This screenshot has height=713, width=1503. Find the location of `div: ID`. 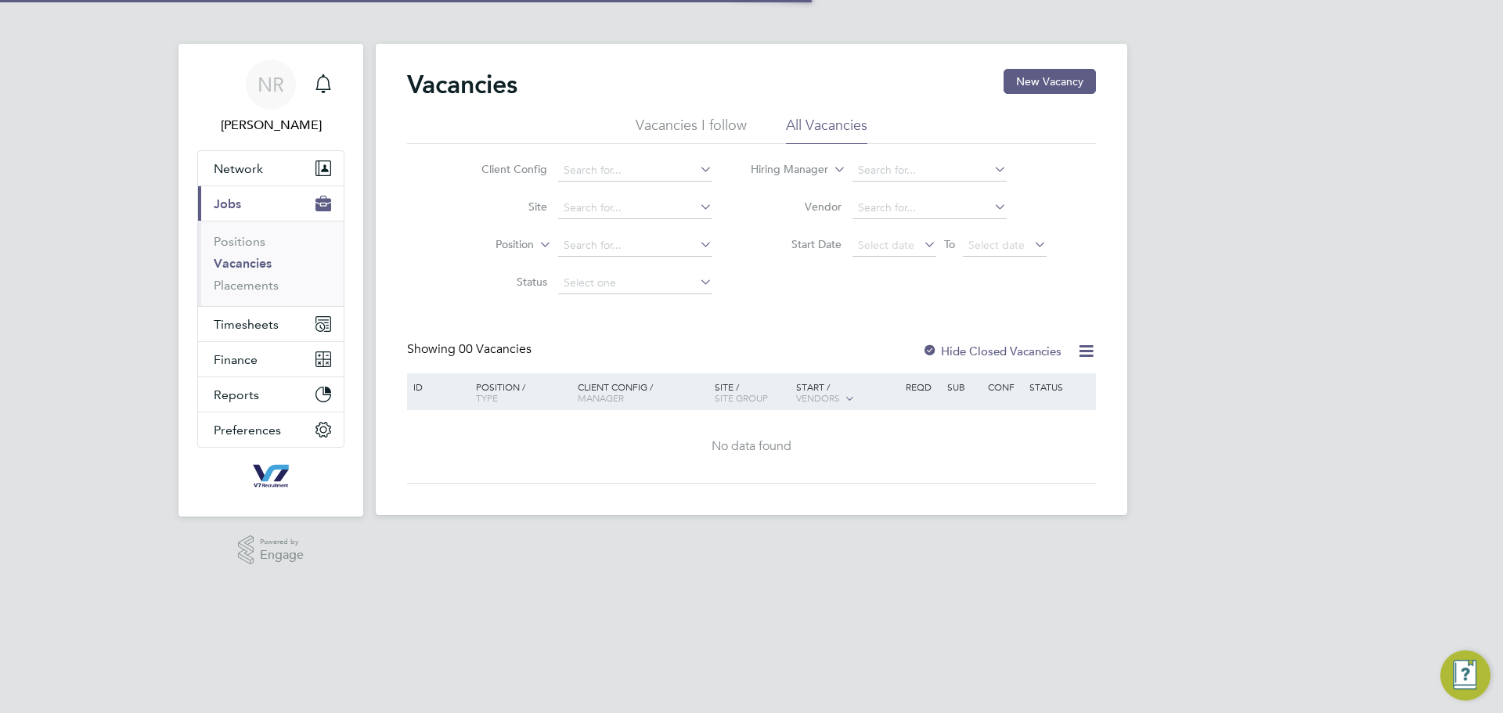

div: ID is located at coordinates (437, 387).